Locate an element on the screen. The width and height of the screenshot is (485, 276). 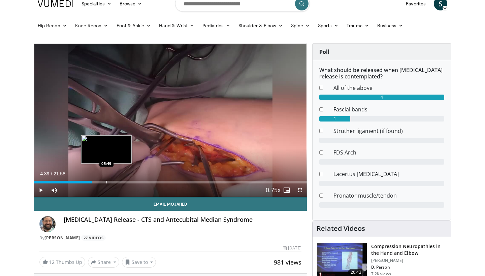
a: Business is located at coordinates (391, 26).